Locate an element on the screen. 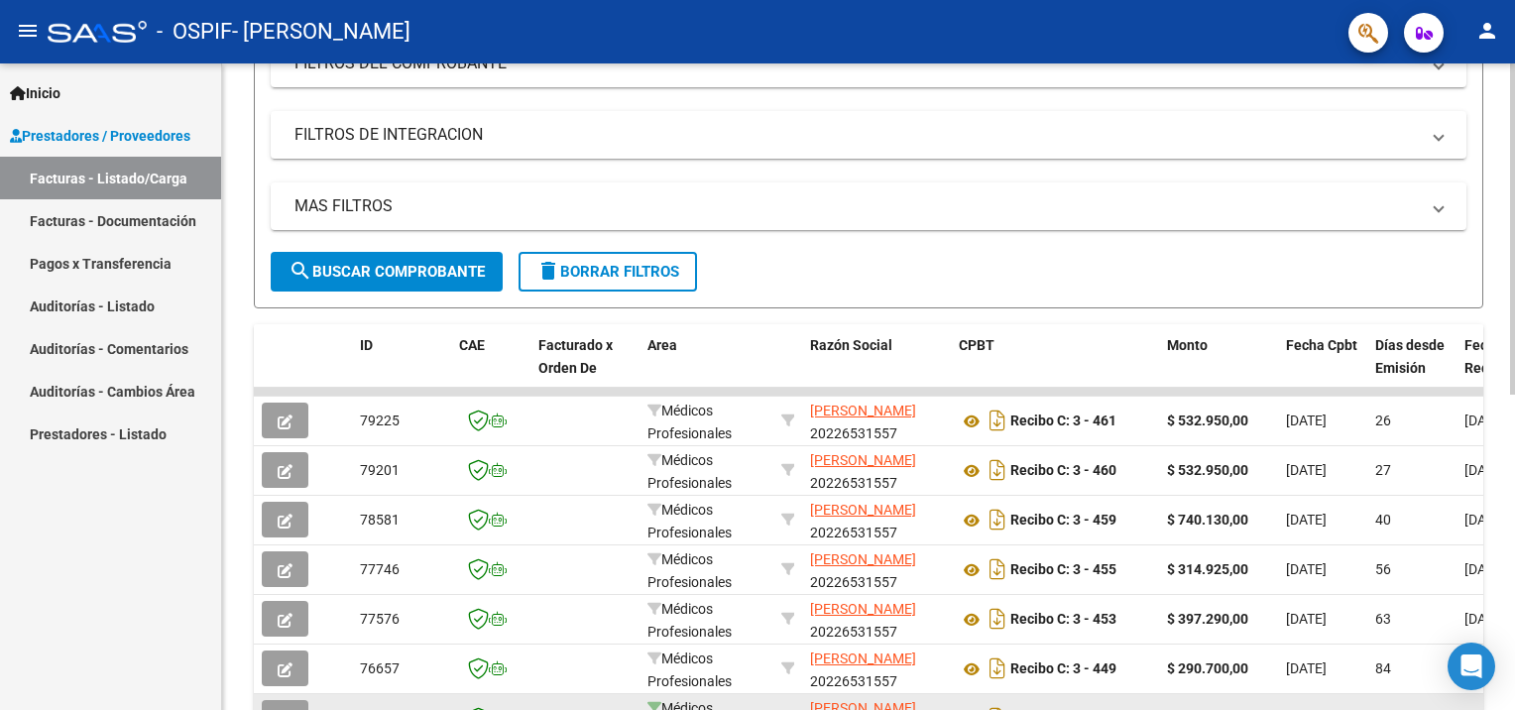 This screenshot has height=710, width=1515. span: Monto is located at coordinates (1187, 345).